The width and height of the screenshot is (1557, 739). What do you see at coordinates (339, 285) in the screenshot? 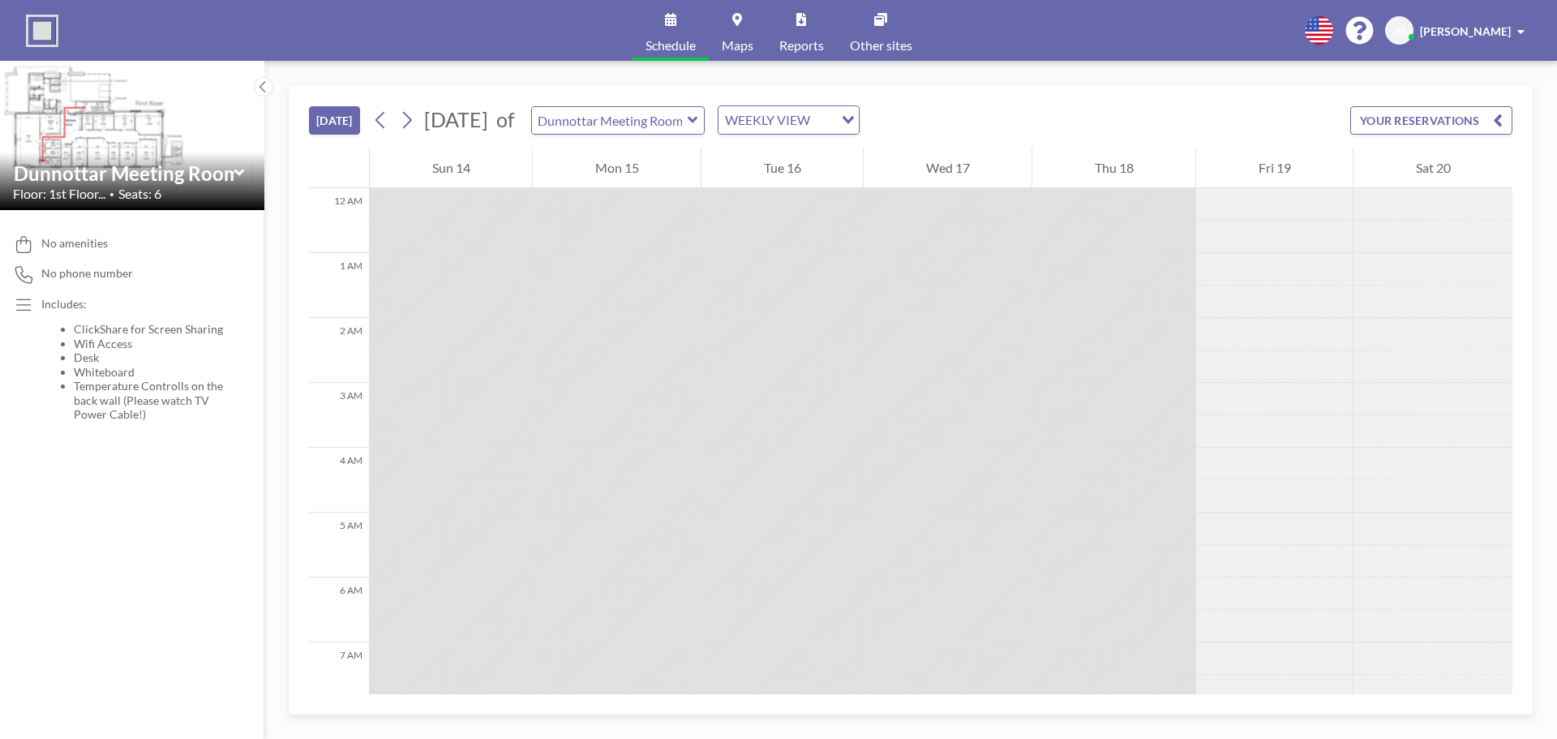
I see `div: 1 AM` at bounding box center [339, 285].